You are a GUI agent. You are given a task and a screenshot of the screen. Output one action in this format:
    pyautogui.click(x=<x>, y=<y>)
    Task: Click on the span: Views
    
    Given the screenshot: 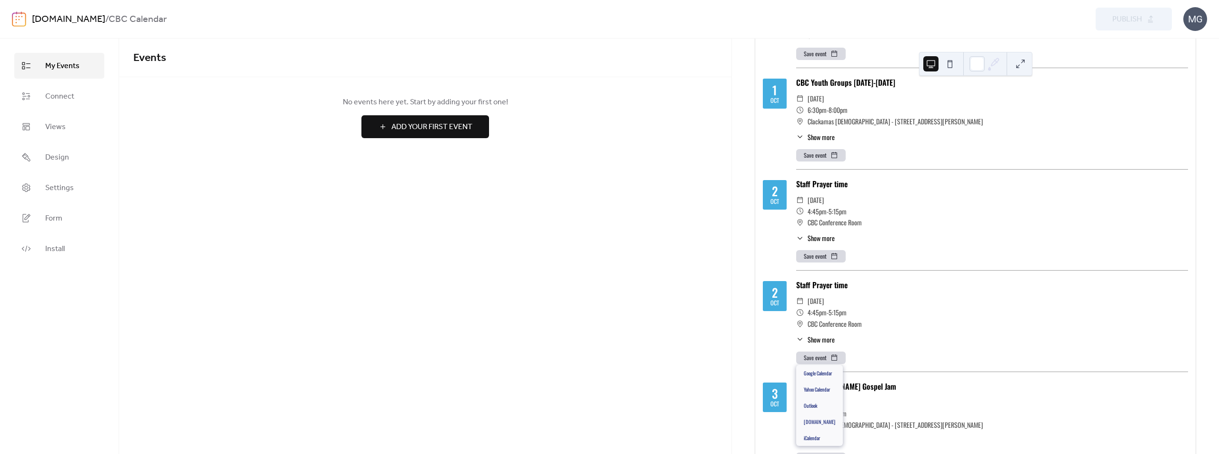 What is the action you would take?
    pyautogui.click(x=55, y=127)
    